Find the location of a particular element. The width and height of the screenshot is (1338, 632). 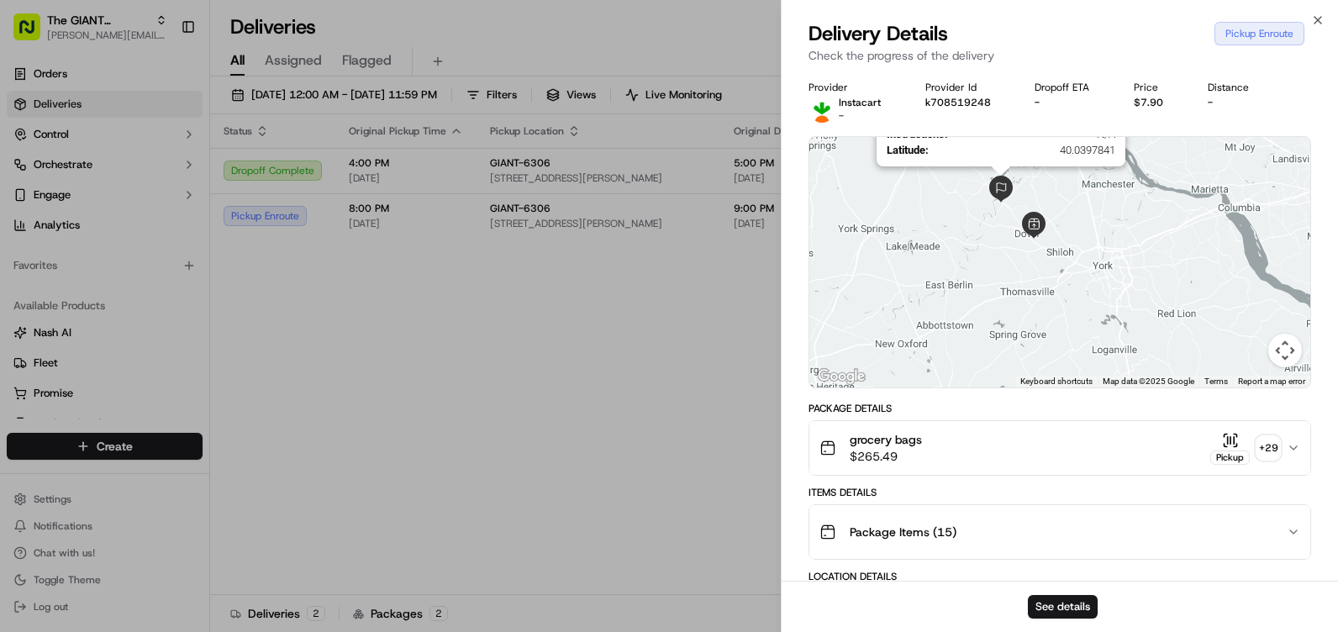

button: Start new chat is located at coordinates (296, 176).